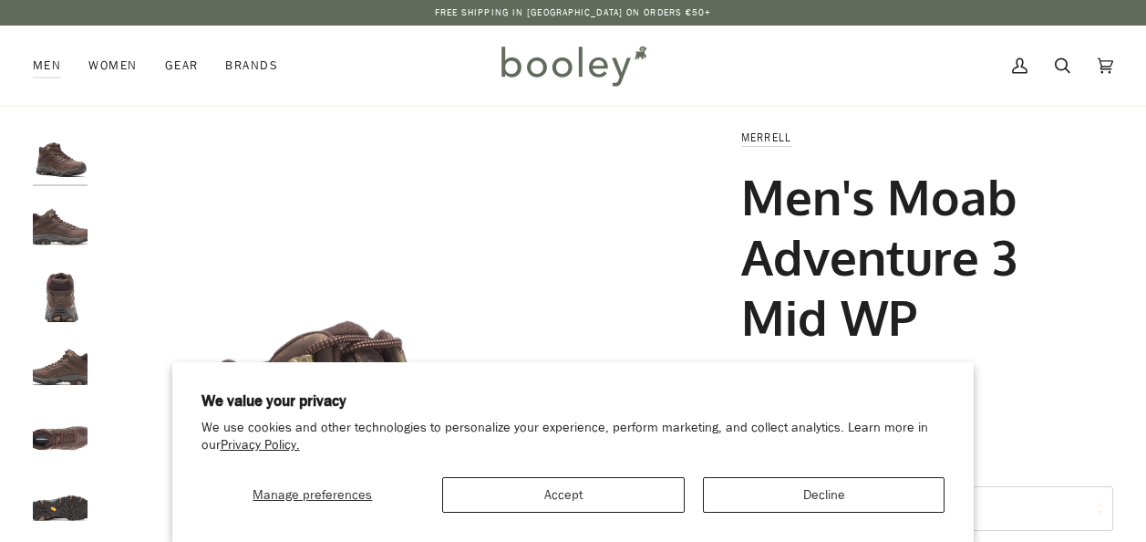 The width and height of the screenshot is (1146, 542). Describe the element at coordinates (312, 494) in the screenshot. I see `span: Manage preferences` at that location.